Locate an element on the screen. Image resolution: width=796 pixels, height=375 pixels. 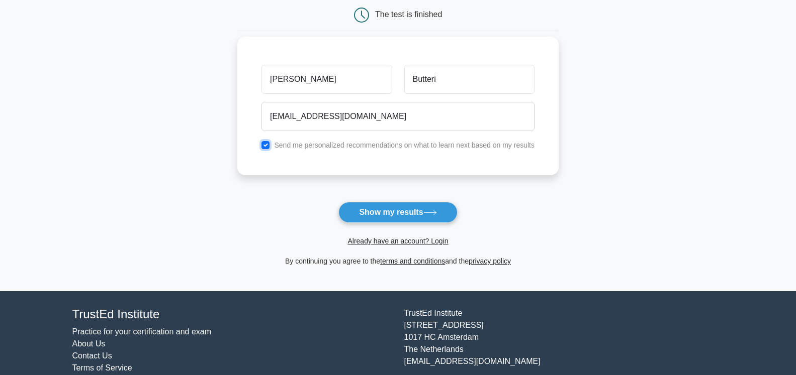
input: First name is located at coordinates (326, 79).